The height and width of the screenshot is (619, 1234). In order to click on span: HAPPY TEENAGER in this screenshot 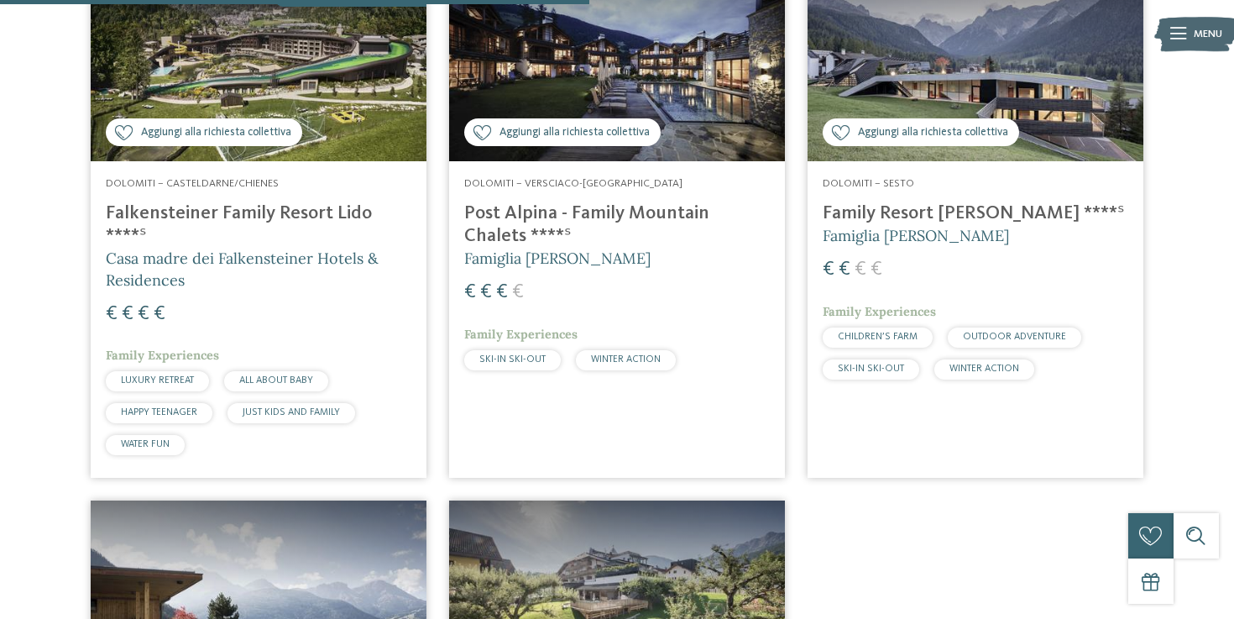, I will do `click(159, 412)`.